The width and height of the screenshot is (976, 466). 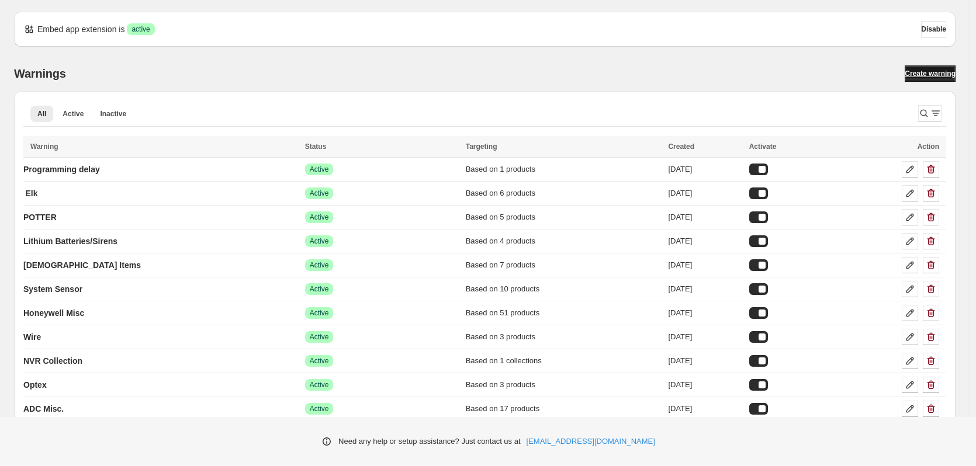 I want to click on p: Honeywell Misc, so click(x=54, y=313).